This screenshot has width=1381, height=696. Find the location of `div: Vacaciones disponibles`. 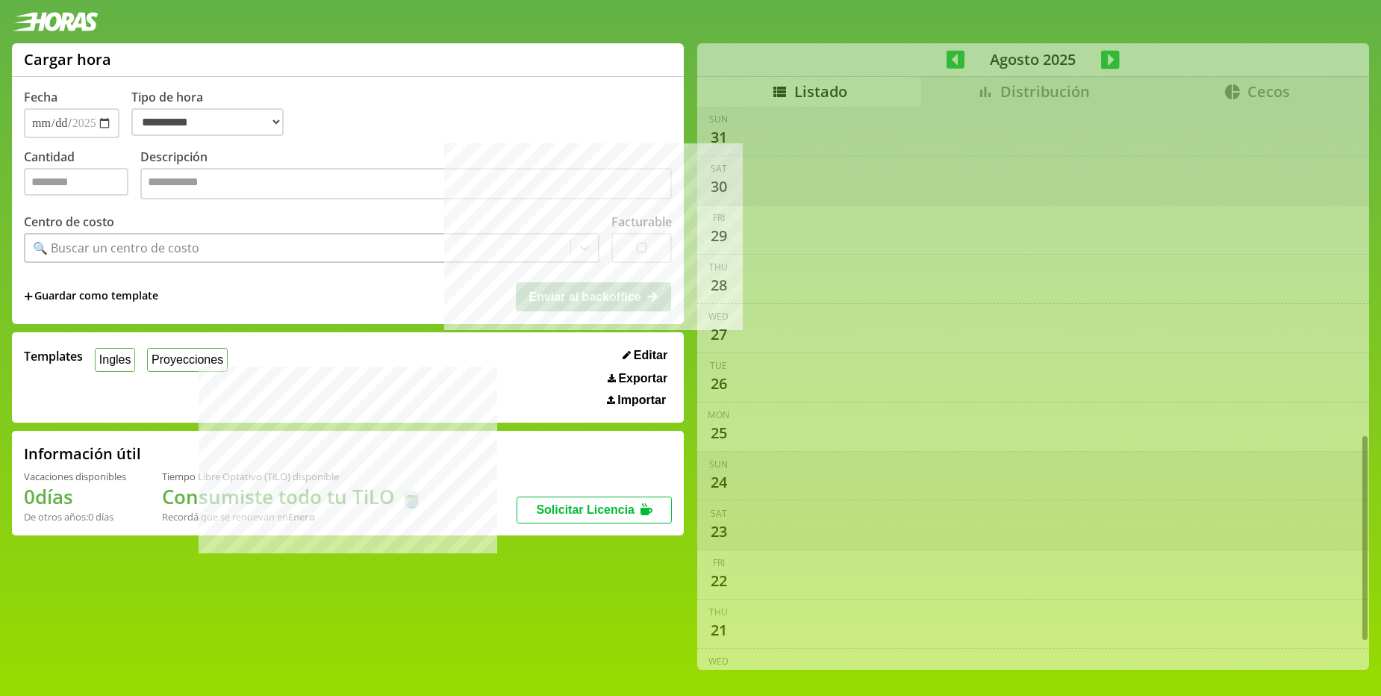

div: Vacaciones disponibles is located at coordinates (75, 476).